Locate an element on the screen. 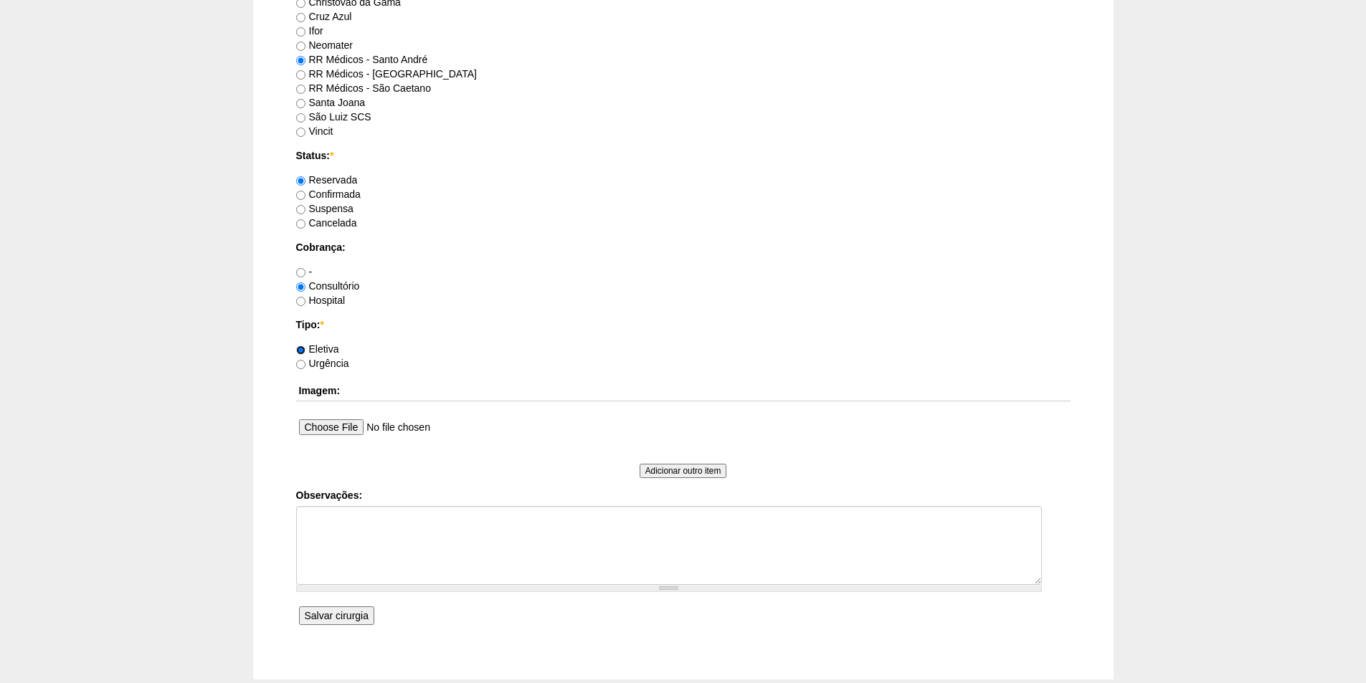 This screenshot has height=683, width=1366. input: Cancelada is located at coordinates (300, 224).